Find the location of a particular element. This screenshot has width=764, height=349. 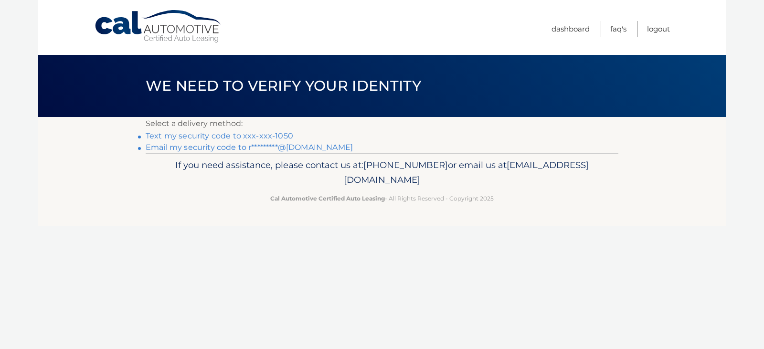

strong: Cal Automotive Certified Auto Leasing is located at coordinates (328, 198).